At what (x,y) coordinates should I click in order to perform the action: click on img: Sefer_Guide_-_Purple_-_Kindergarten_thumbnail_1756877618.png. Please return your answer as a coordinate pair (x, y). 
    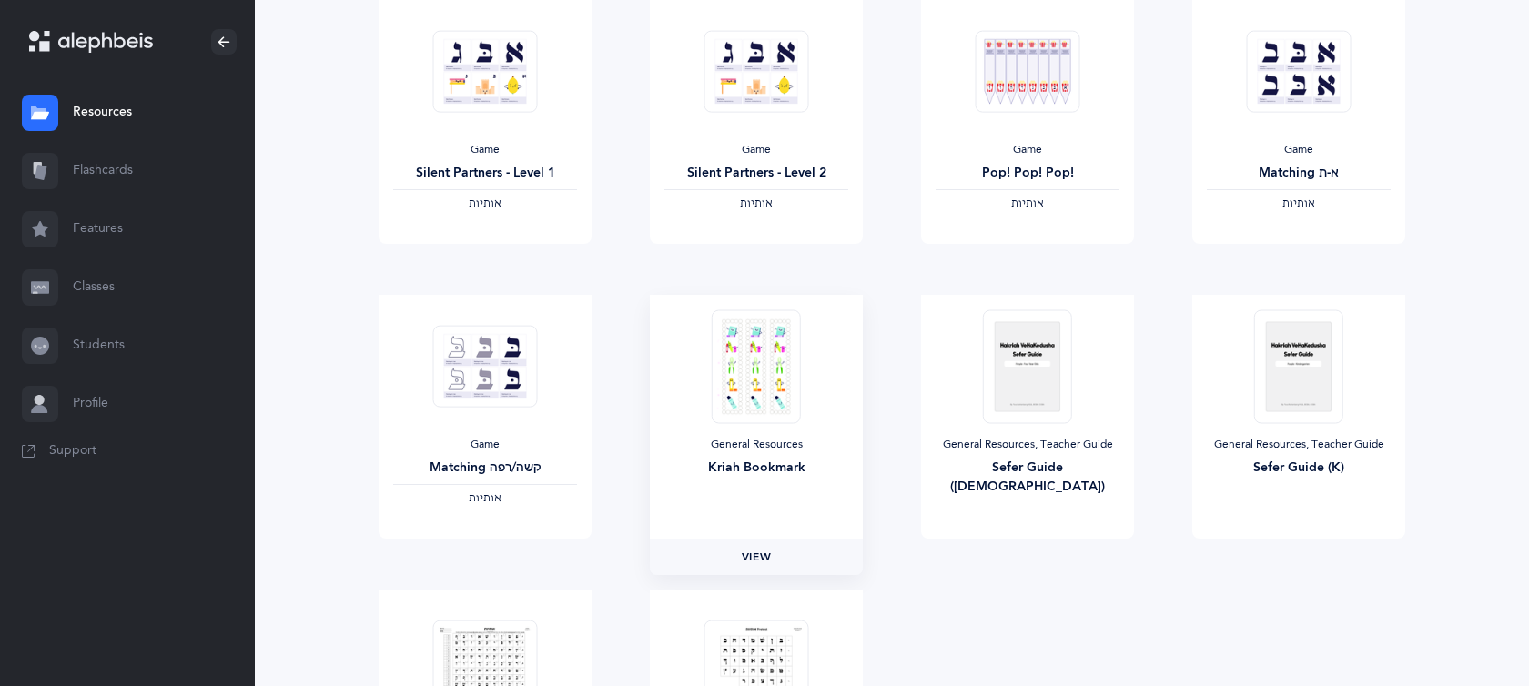
    Looking at the image, I should click on (1299, 366).